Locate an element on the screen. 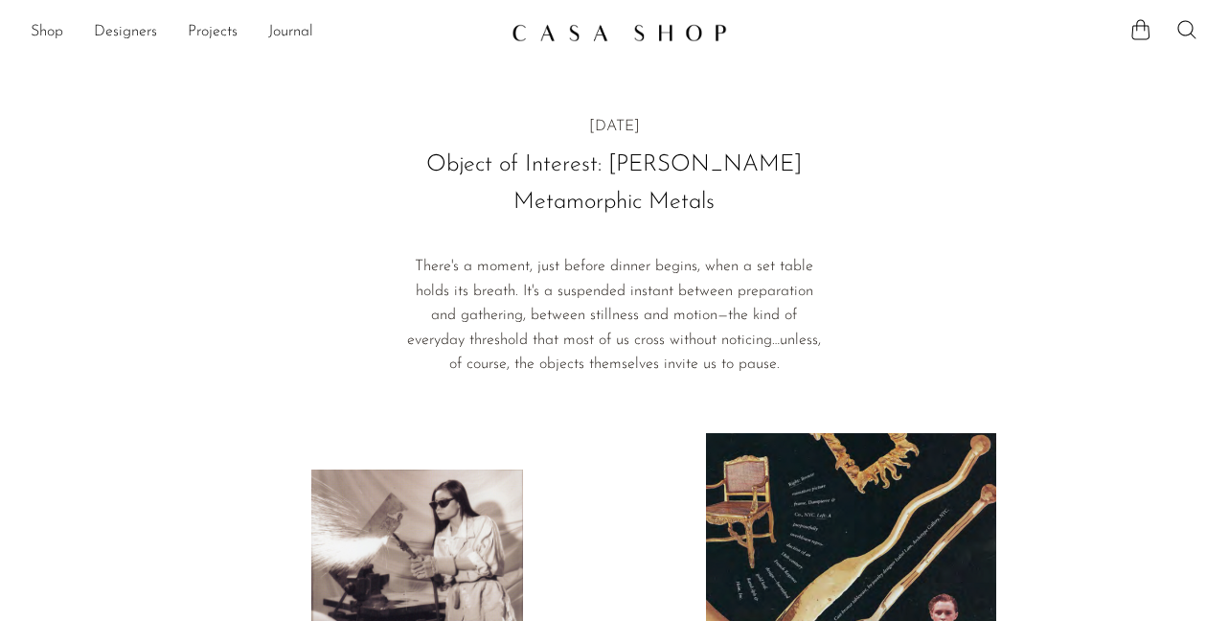 The image size is (1229, 621). a: Shop is located at coordinates (47, 33).